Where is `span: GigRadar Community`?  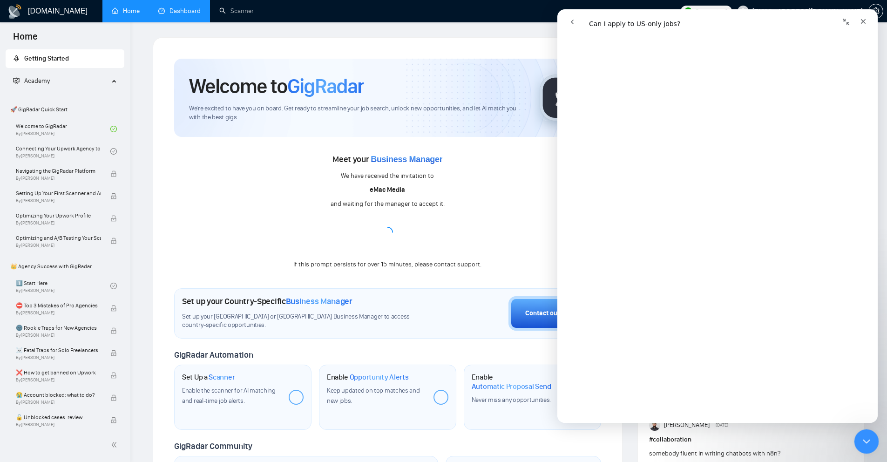 span: GigRadar Community is located at coordinates (213, 446).